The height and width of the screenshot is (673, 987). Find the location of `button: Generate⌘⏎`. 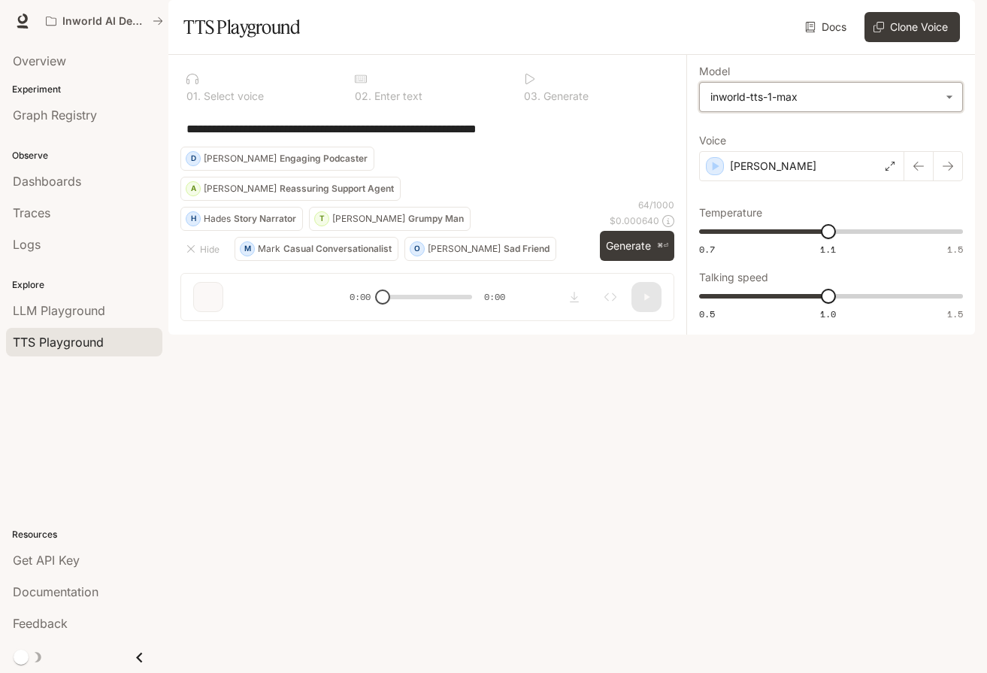

button: Generate⌘⏎ is located at coordinates (637, 246).